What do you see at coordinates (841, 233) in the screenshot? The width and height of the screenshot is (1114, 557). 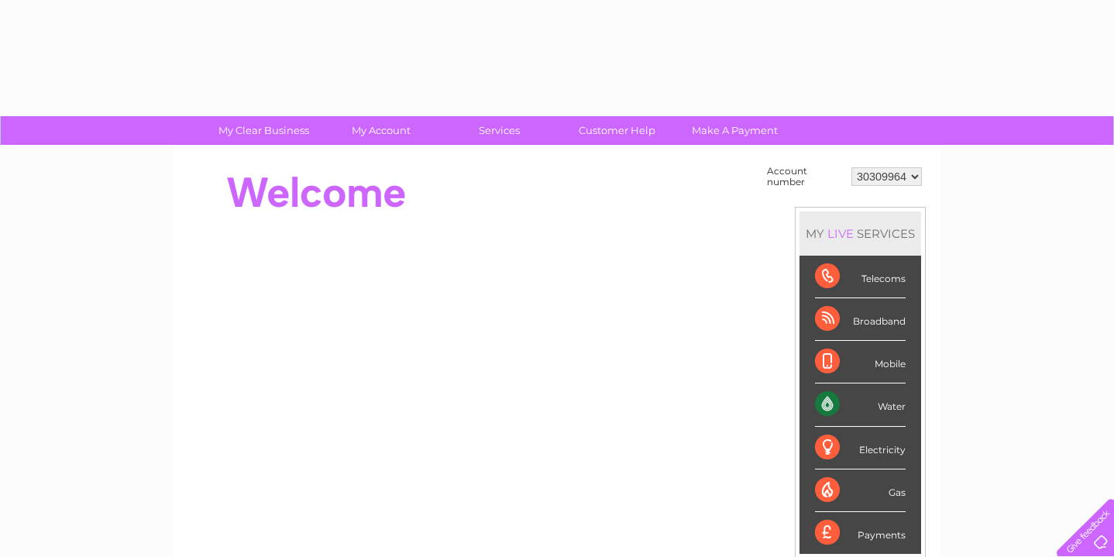 I see `div: LIVE` at bounding box center [841, 233].